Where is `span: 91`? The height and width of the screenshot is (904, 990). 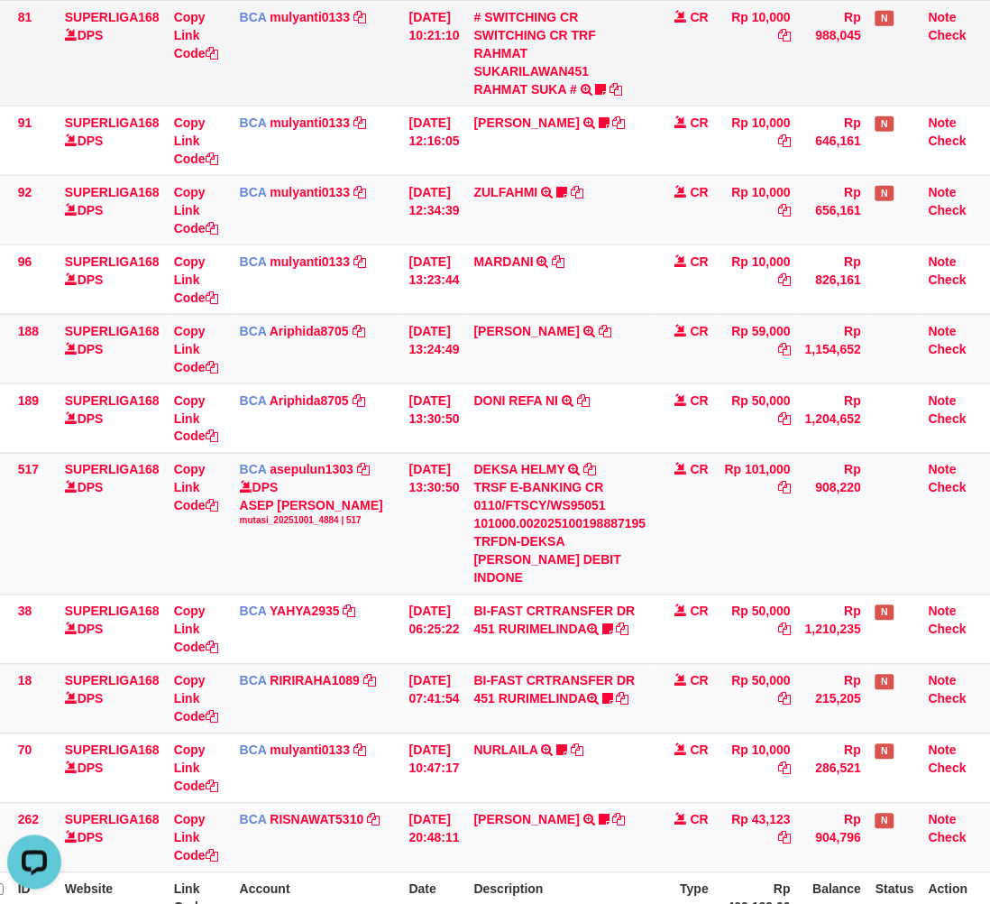 span: 91 is located at coordinates (25, 123).